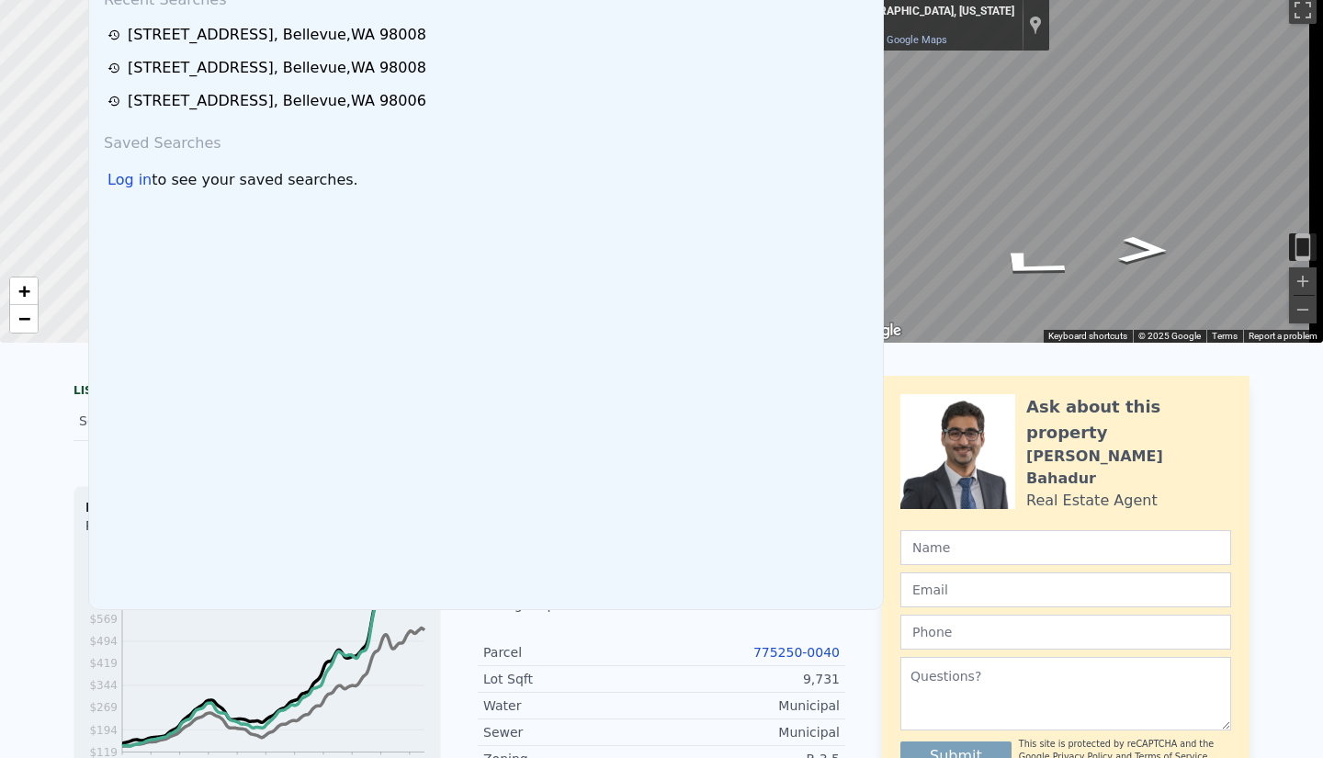  Describe the element at coordinates (1028, 266) in the screenshot. I see `path: Go Southwest` at that location.